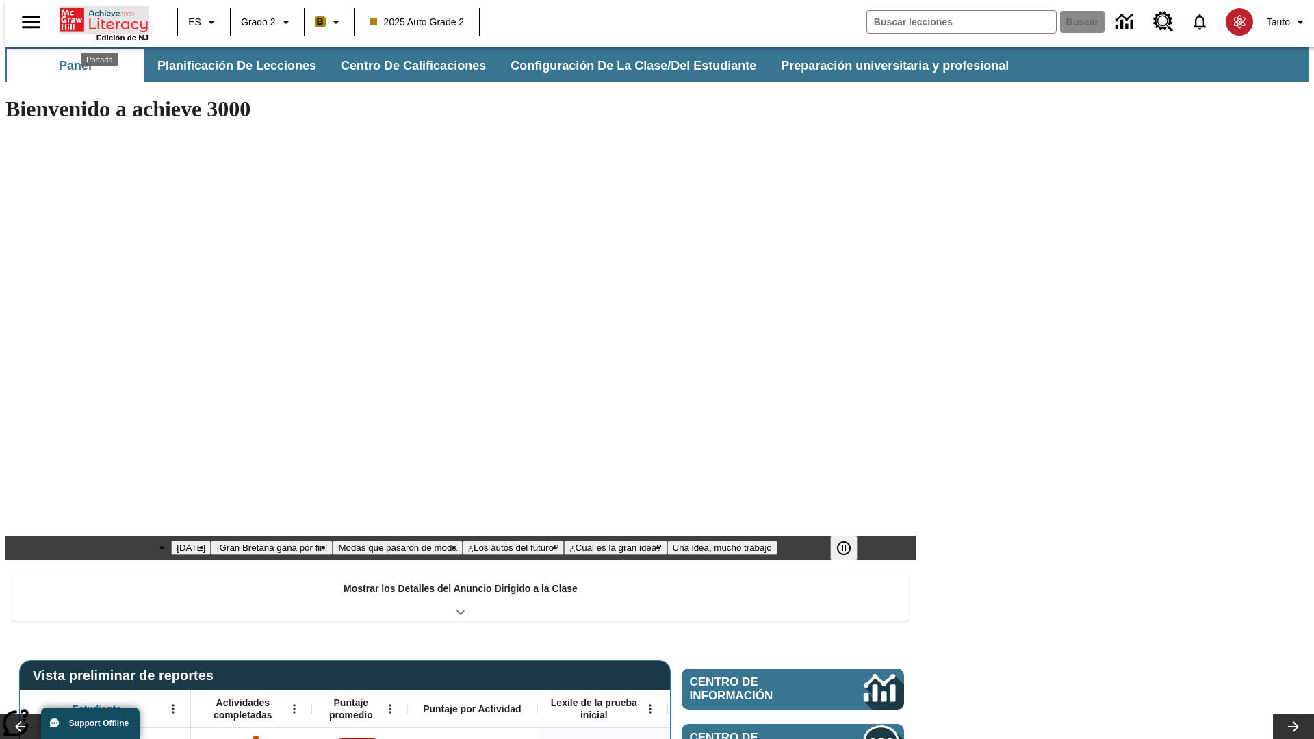 This screenshot has height=739, width=1314. Describe the element at coordinates (1294, 727) in the screenshot. I see `button: Carrusel de lecciones, seguir` at that location.